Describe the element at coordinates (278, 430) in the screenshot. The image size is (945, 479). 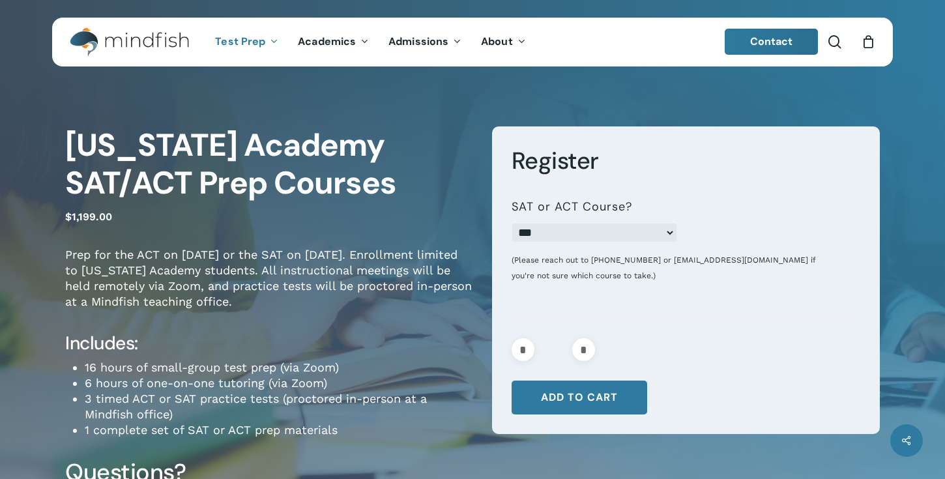
I see `li: 1 complete set of SAT or ACT prep materials` at that location.